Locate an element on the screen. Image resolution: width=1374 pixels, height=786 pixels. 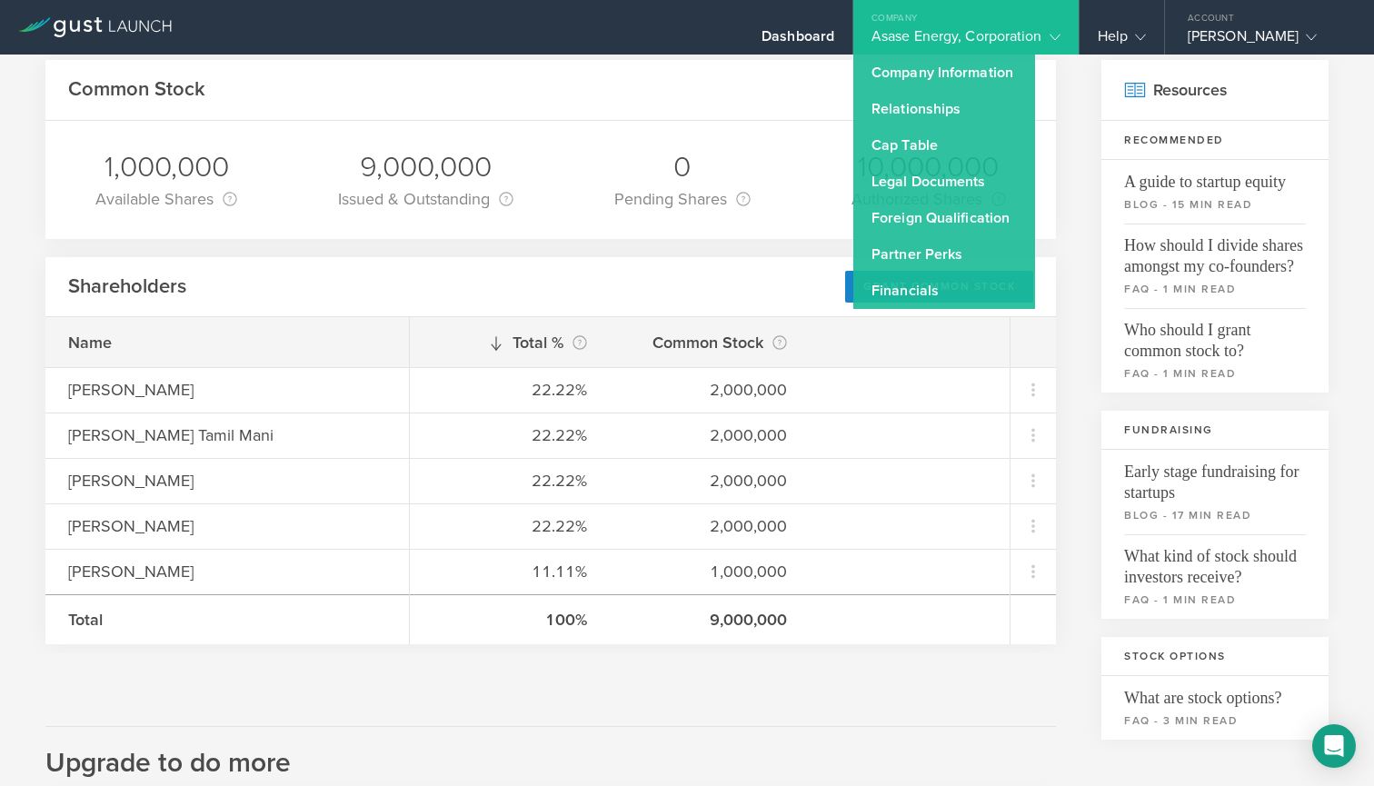
span: What kind of stock should investors receive? is located at coordinates (1215, 561).